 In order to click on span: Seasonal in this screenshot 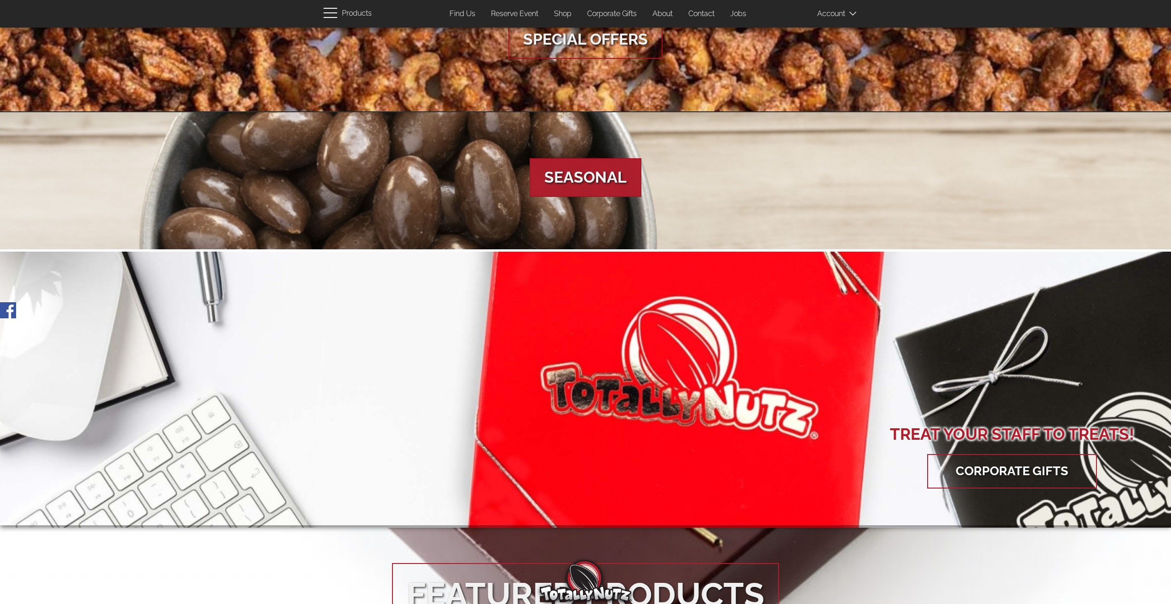, I will do `click(585, 178)`.